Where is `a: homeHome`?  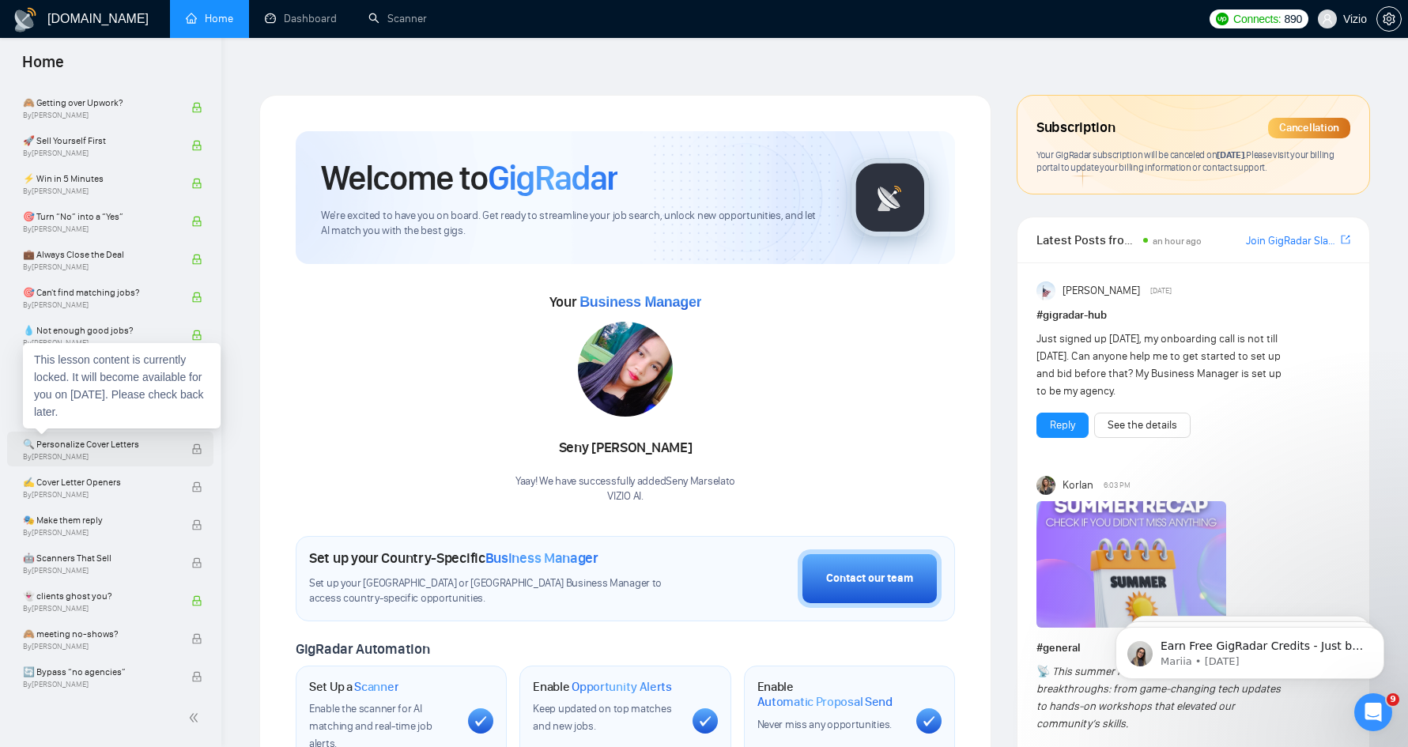 a: homeHome is located at coordinates (210, 18).